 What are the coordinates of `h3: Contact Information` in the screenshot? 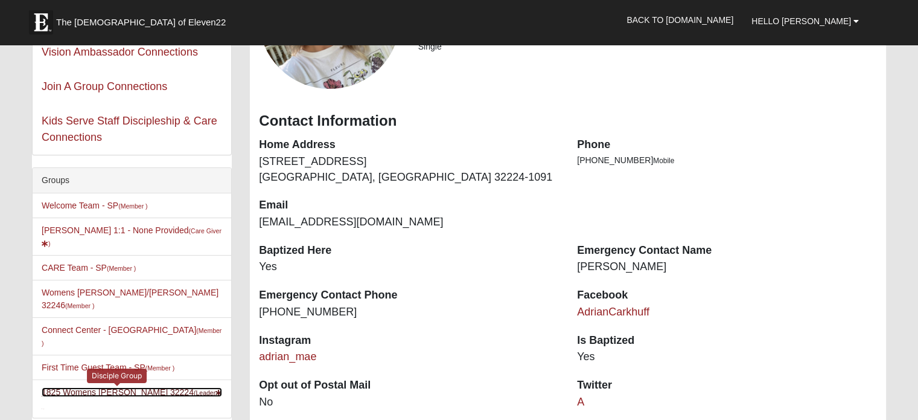 It's located at (568, 121).